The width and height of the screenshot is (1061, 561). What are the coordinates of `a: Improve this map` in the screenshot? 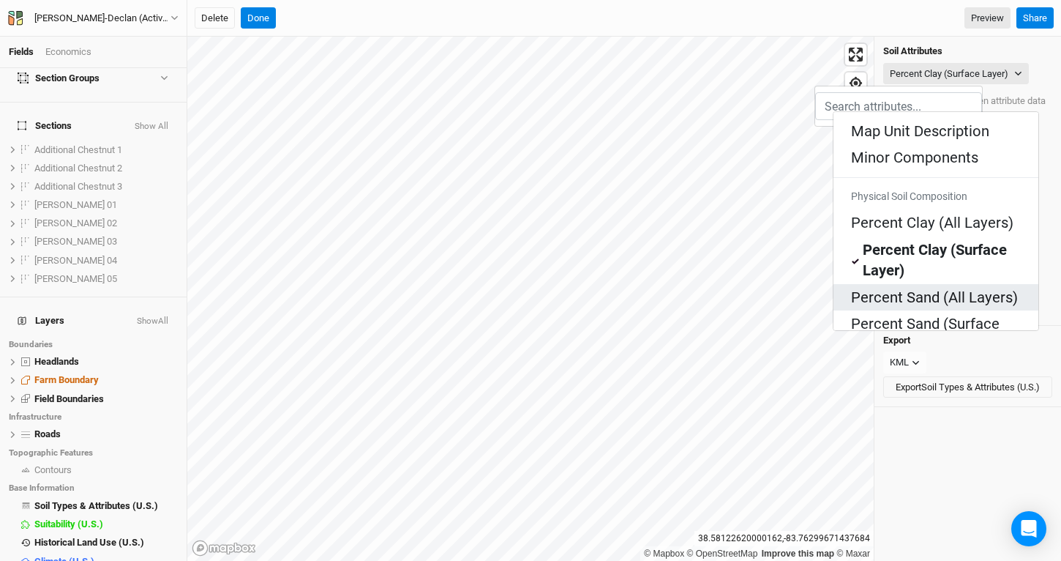 It's located at (798, 553).